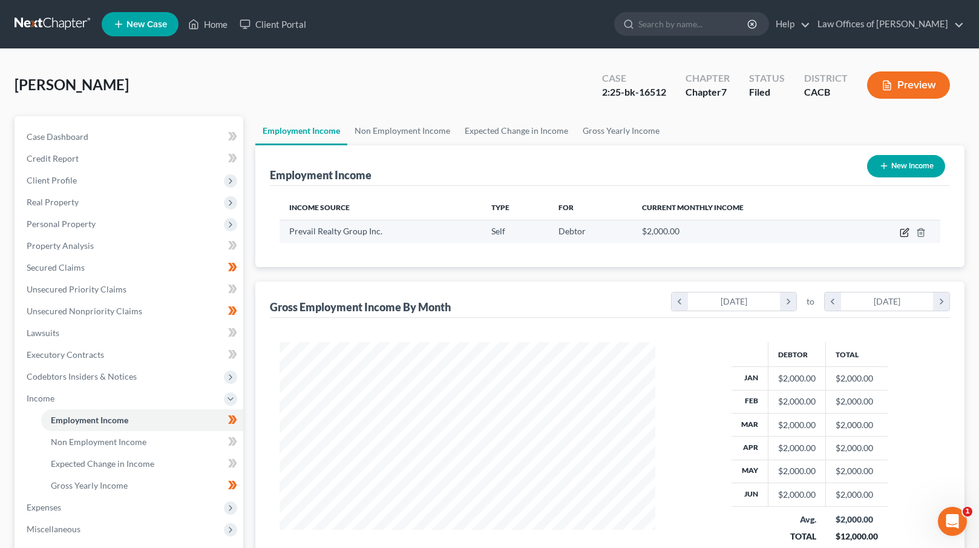 Image resolution: width=979 pixels, height=548 pixels. What do you see at coordinates (767, 78) in the screenshot?
I see `div: Status` at bounding box center [767, 78].